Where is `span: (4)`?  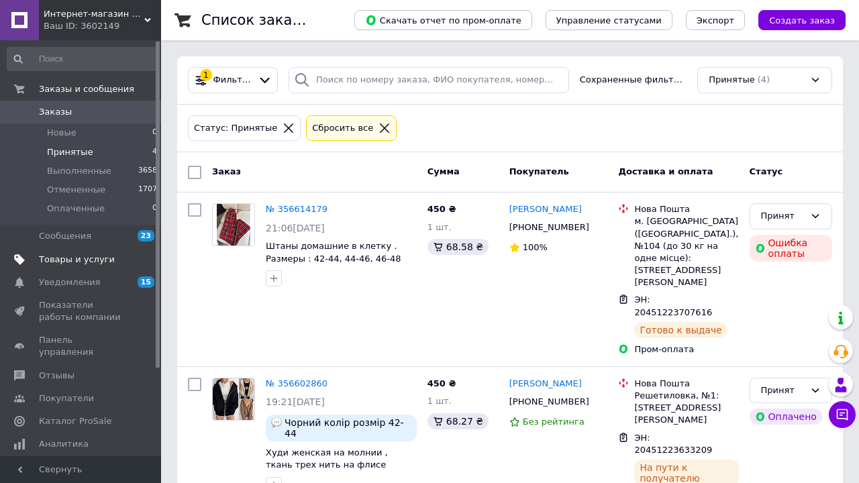 span: (4) is located at coordinates (764, 79).